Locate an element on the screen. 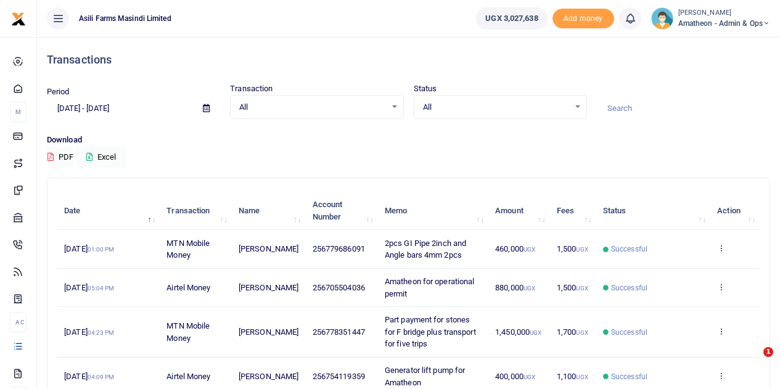 The width and height of the screenshot is (780, 389). small: 01:00 PM is located at coordinates (101, 249).